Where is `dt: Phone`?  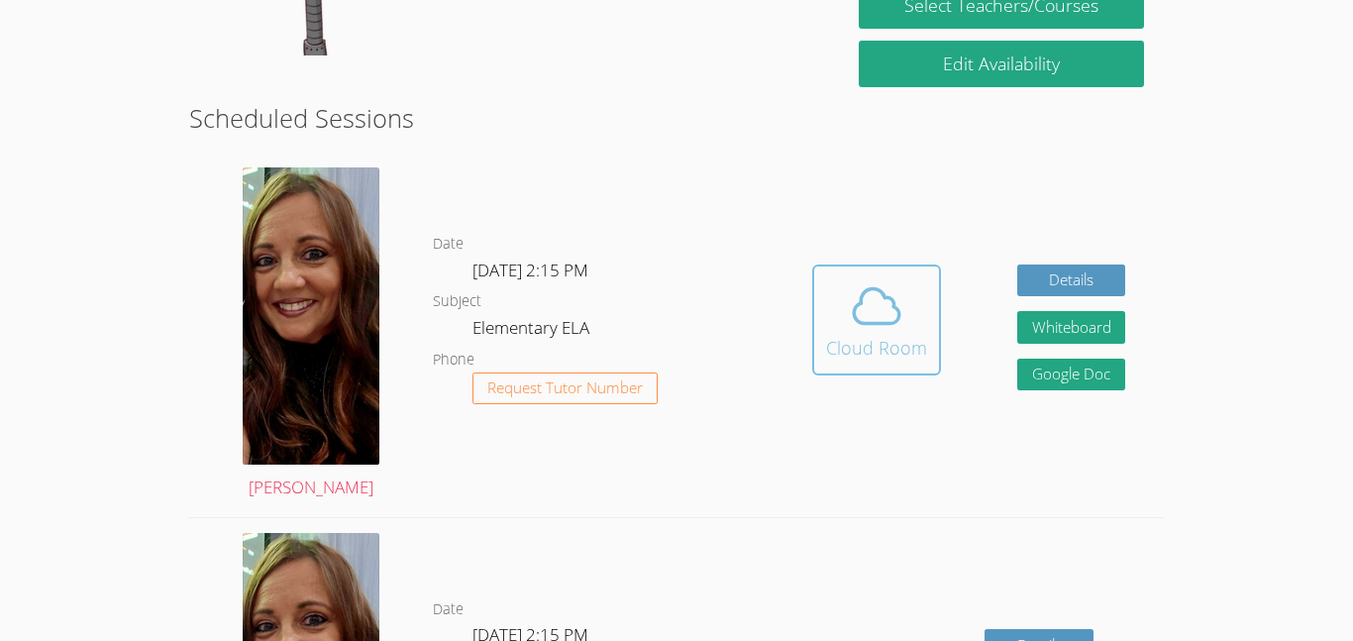
dt: Phone is located at coordinates (454, 359).